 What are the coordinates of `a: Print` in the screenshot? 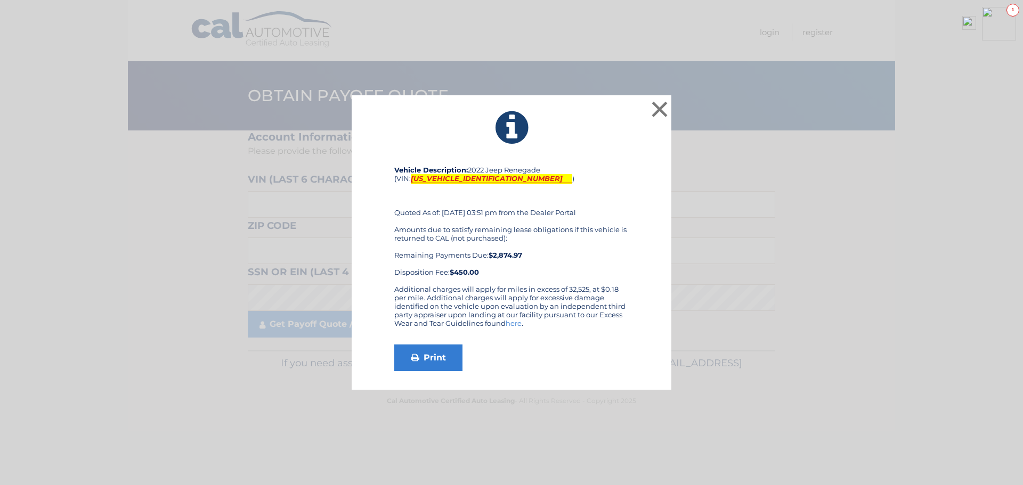 It's located at (428, 358).